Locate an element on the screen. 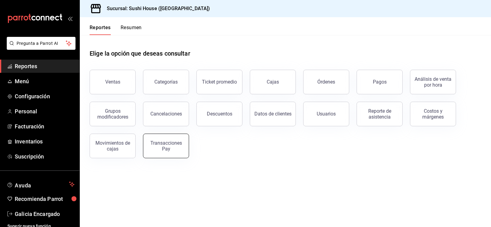 Image resolution: width=491 pixels, height=227 pixels. button: Categorías is located at coordinates (166, 82).